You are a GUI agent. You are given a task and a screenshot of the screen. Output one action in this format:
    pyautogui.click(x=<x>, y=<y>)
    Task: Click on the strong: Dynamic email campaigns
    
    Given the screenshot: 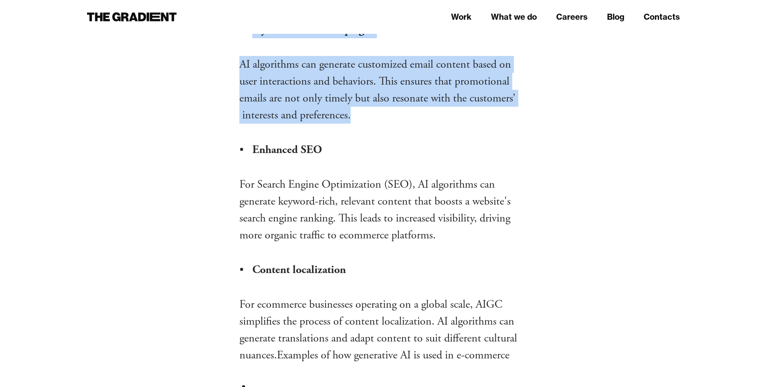 What is the action you would take?
    pyautogui.click(x=313, y=30)
    